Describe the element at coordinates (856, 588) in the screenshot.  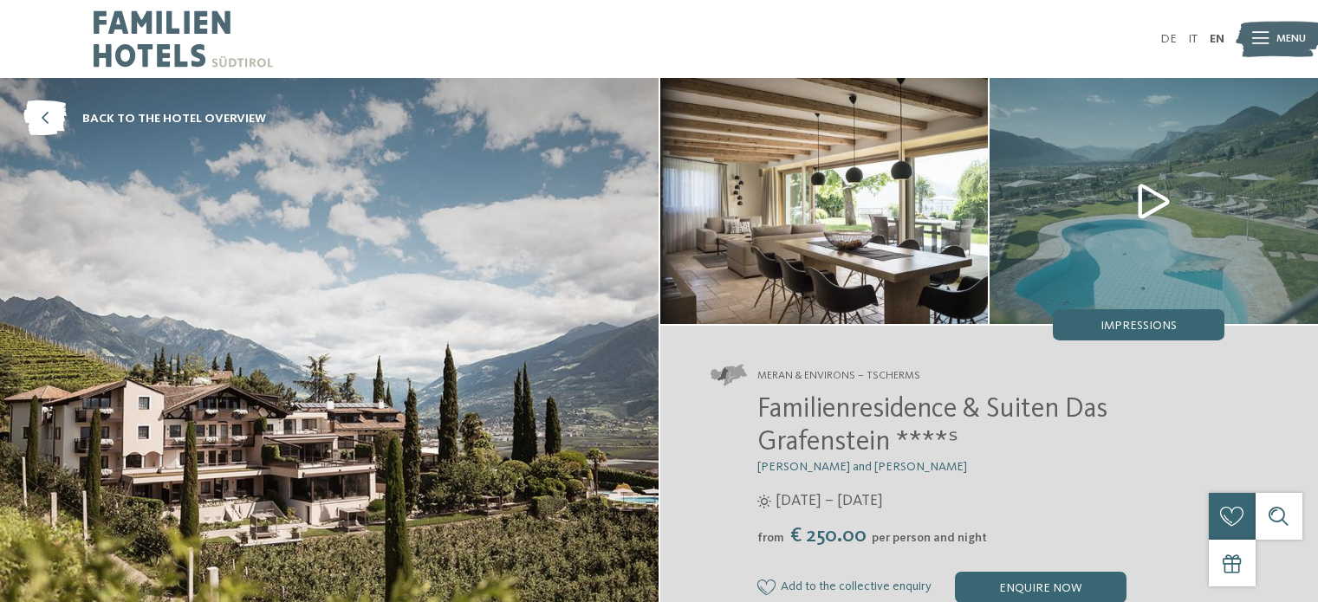
I see `span: Add to the collective enquiry` at that location.